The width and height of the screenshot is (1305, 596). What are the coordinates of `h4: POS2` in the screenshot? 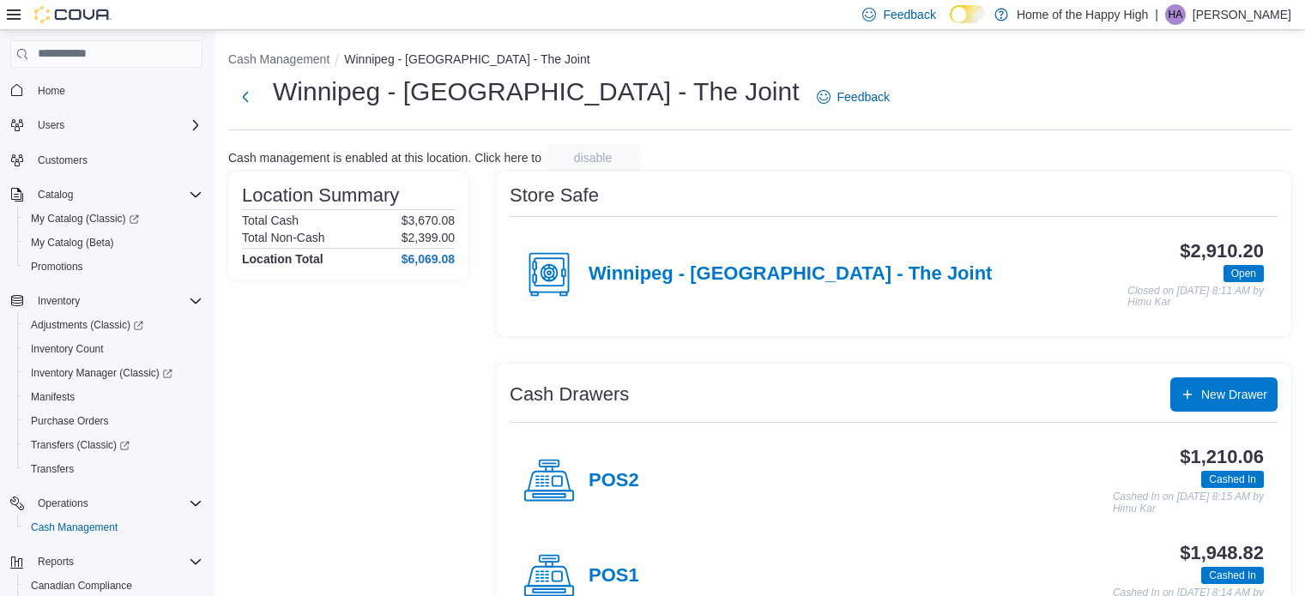 It's located at (613, 481).